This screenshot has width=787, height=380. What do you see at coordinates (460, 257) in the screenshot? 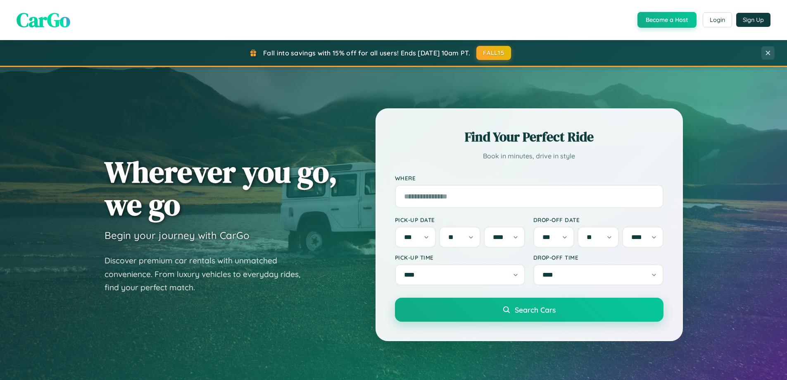
I see `label: Pick-up Time` at bounding box center [460, 257].